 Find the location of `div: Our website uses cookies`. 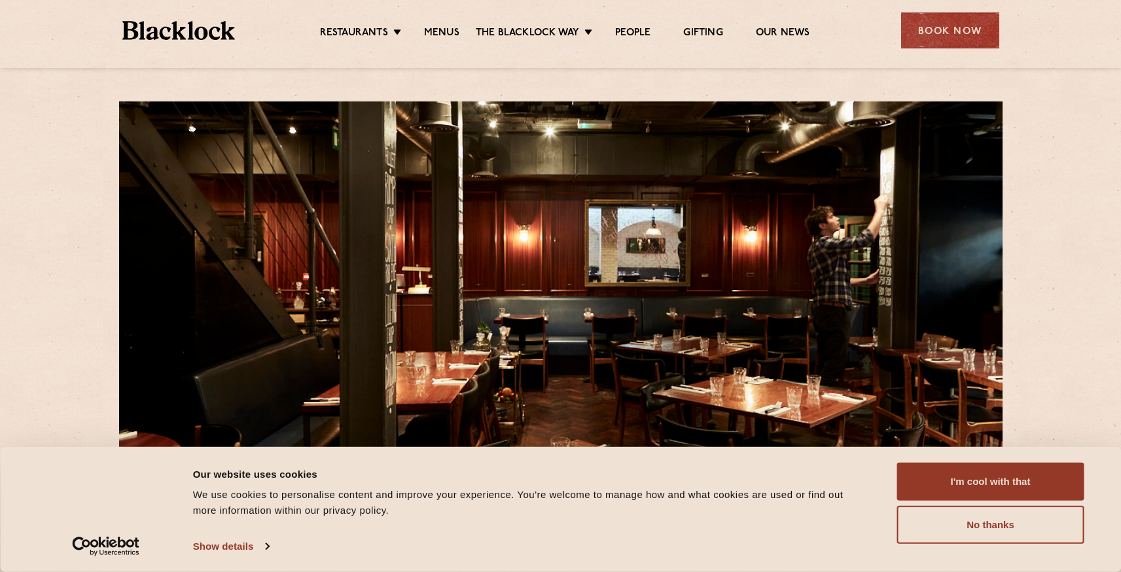

div: Our website uses cookies is located at coordinates (530, 474).